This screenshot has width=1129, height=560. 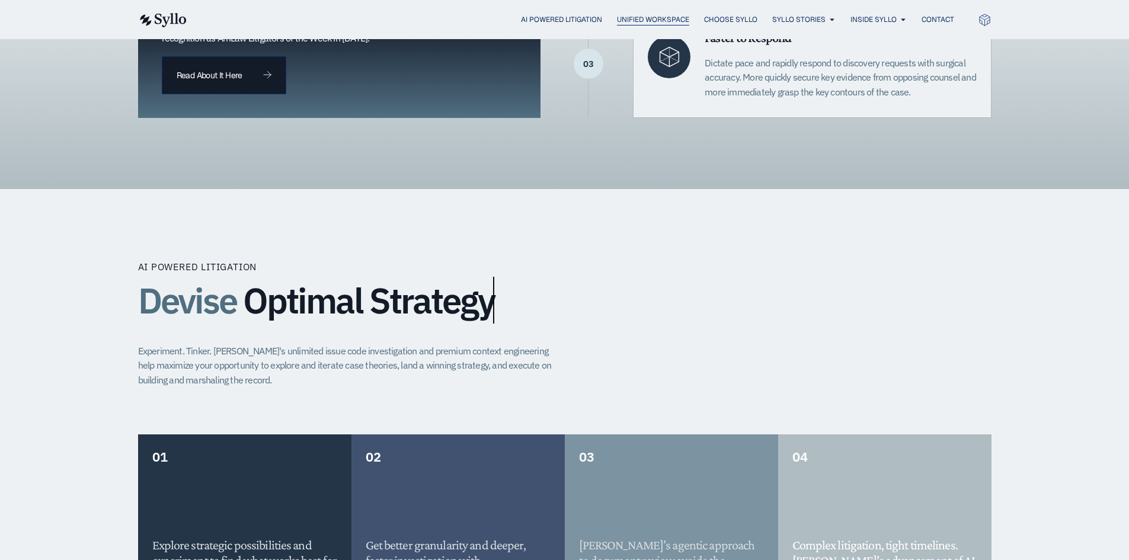 I want to click on span: 03, so click(x=587, y=457).